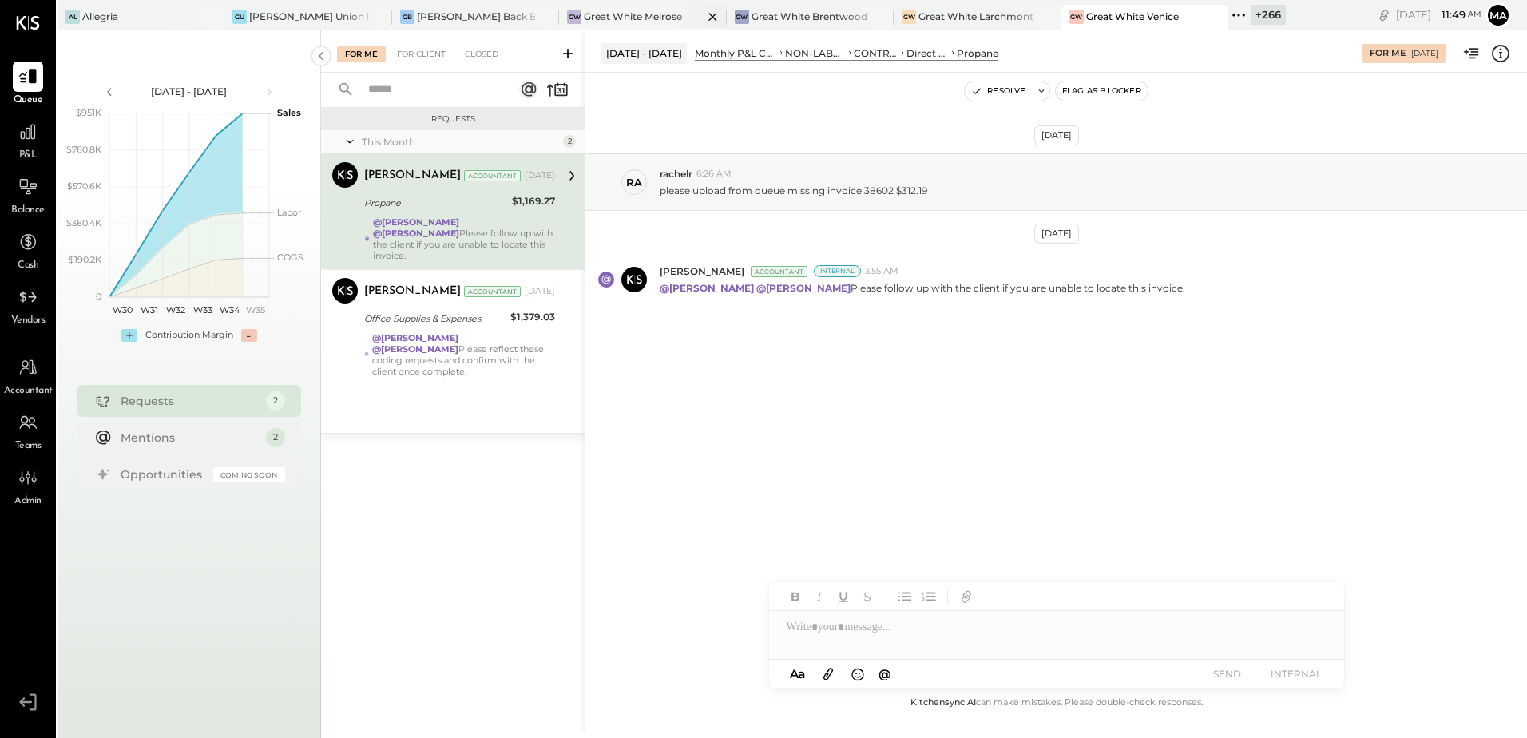 This screenshot has width=1527, height=738. Describe the element at coordinates (189, 336) in the screenshot. I see `div: Contribution Margin` at that location.